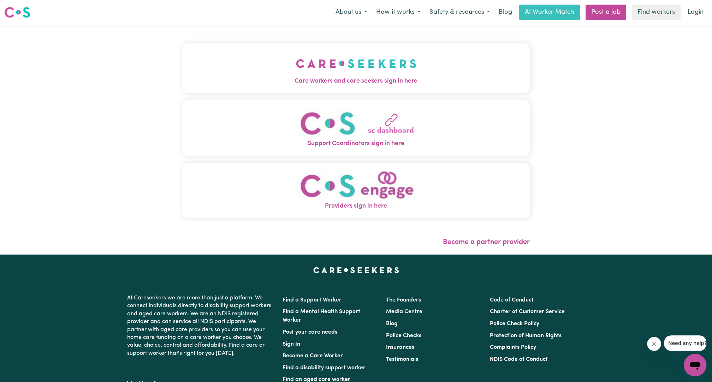  What do you see at coordinates (356, 206) in the screenshot?
I see `span: Providers sign in here` at bounding box center [356, 206].